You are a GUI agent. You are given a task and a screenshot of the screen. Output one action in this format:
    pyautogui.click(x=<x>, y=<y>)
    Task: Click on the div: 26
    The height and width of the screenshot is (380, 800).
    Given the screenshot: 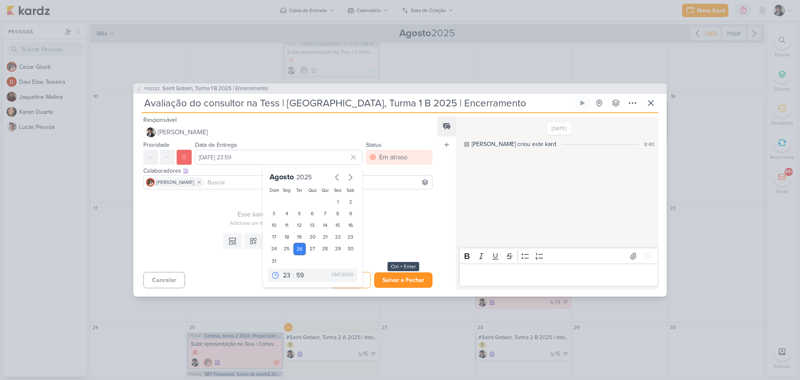 What is the action you would take?
    pyautogui.click(x=300, y=249)
    